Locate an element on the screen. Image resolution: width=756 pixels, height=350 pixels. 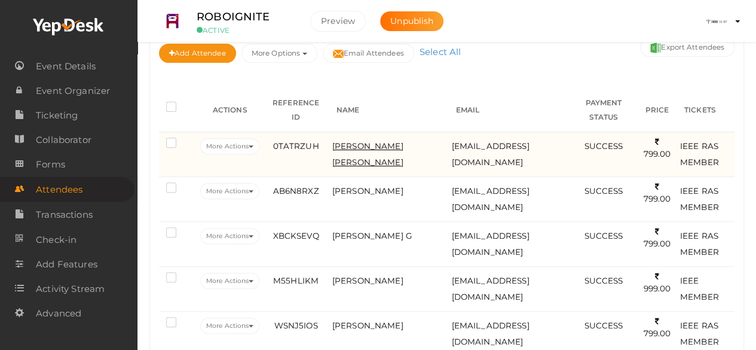
span: Collaborator is located at coordinates (63, 140).